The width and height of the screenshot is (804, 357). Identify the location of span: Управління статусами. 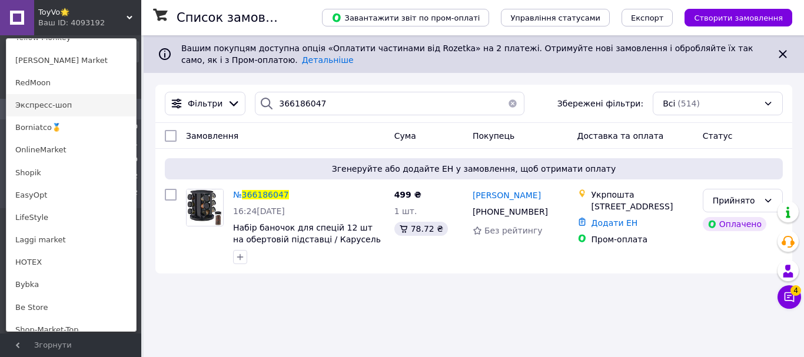
(555, 18).